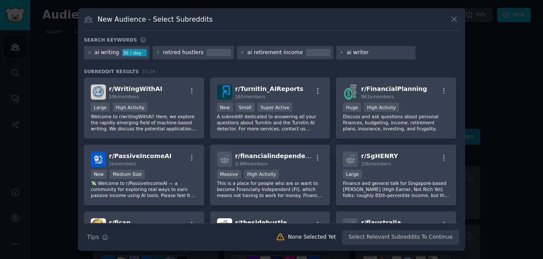  I want to click on span: 25 / 26, so click(149, 71).